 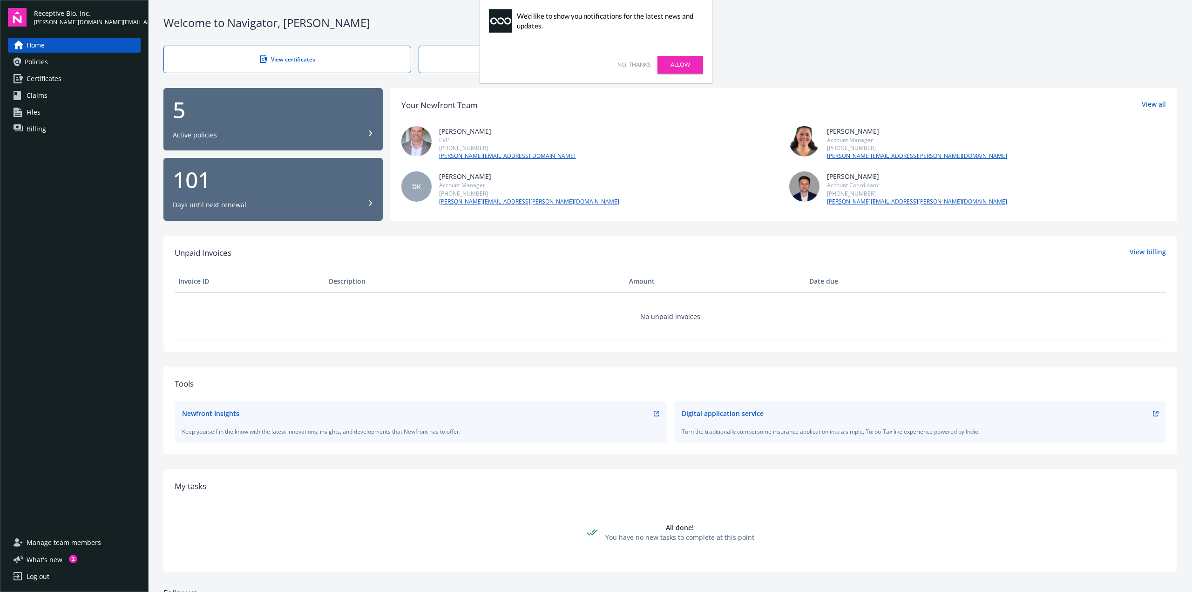 What do you see at coordinates (723, 413) in the screenshot?
I see `div: Digital application service` at bounding box center [723, 413].